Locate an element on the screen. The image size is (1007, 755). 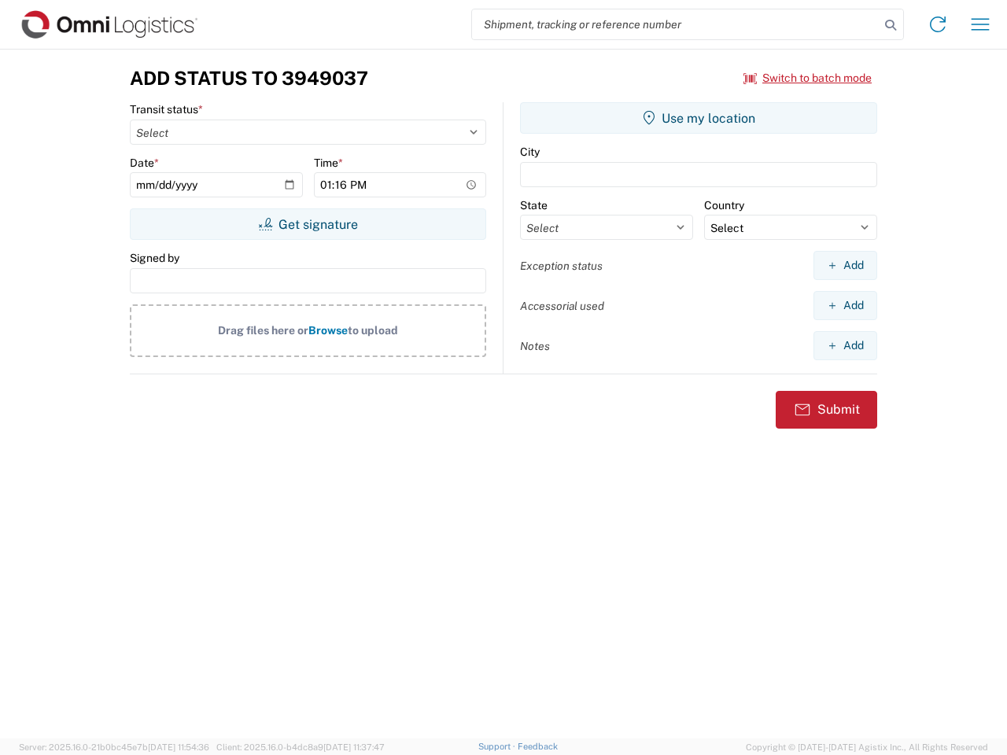
label: Date is located at coordinates (144, 163).